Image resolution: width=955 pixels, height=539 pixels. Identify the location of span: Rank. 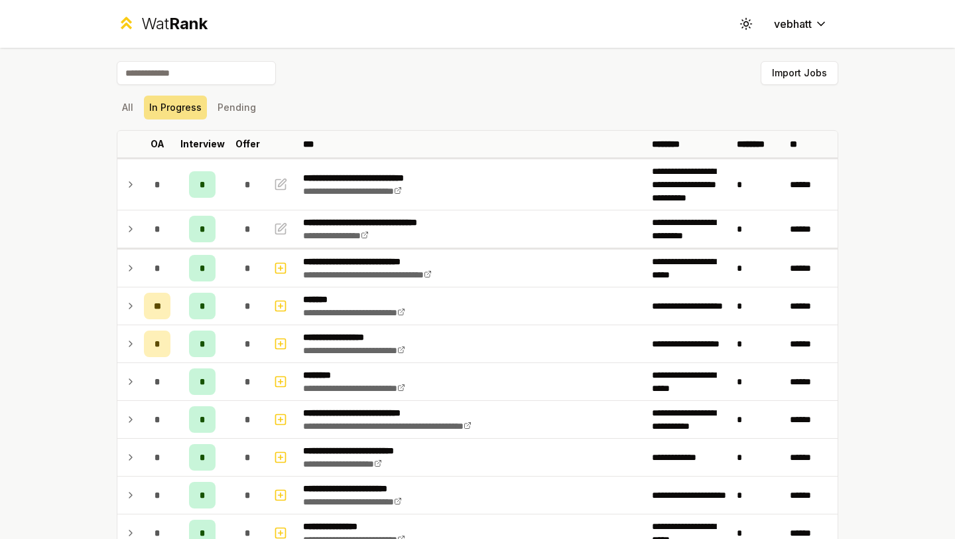
(188, 23).